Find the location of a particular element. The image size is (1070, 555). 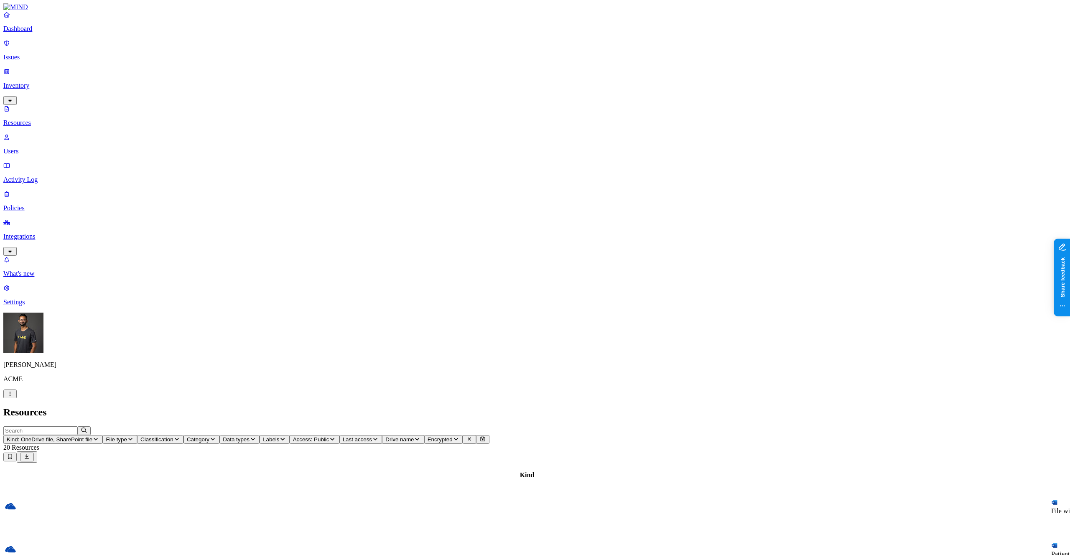

a: Resources is located at coordinates (535, 116).